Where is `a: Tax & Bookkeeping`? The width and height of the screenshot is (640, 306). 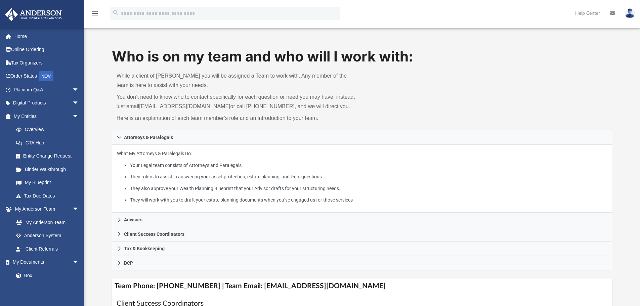 a: Tax & Bookkeeping is located at coordinates (362, 249).